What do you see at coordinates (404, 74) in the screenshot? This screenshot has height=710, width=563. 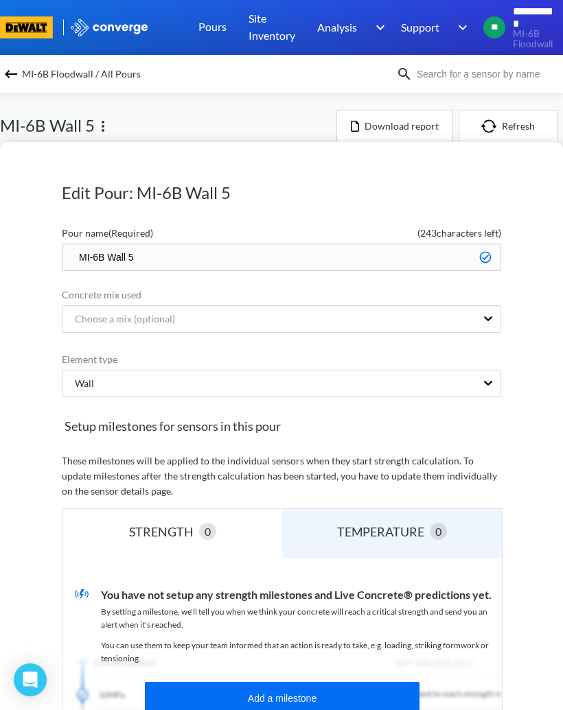 I see `img: icon-search.svg` at bounding box center [404, 74].